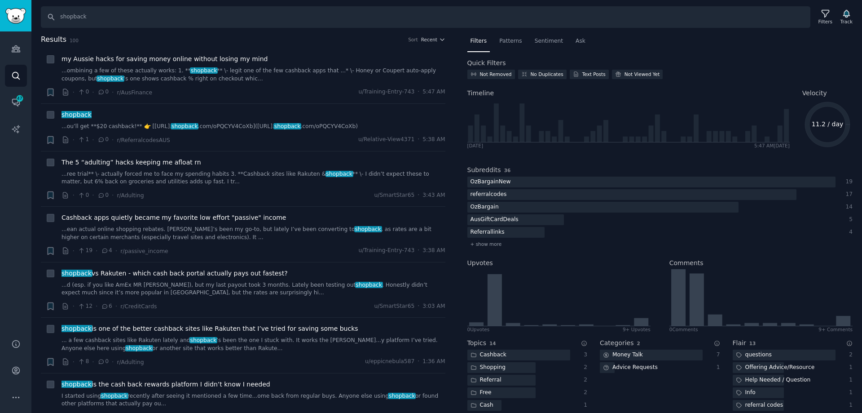  What do you see at coordinates (386, 250) in the screenshot?
I see `span: u/Training-Entry-743` at bounding box center [386, 250].